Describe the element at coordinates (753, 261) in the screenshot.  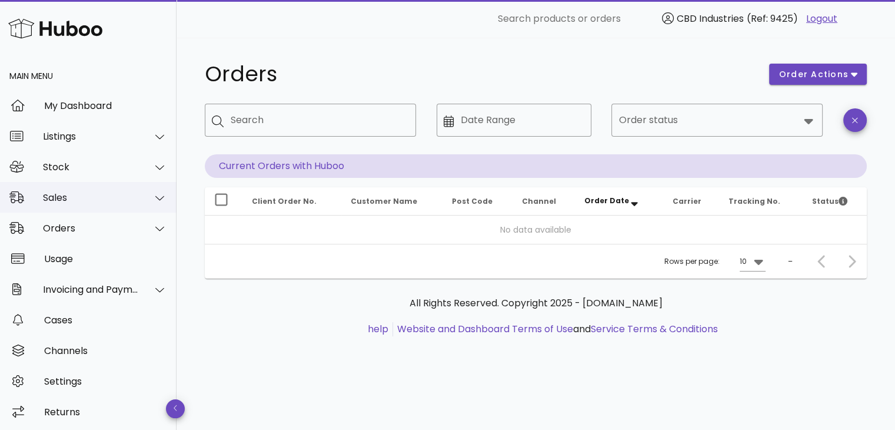
I see `div: 10Rows per page:` at that location.